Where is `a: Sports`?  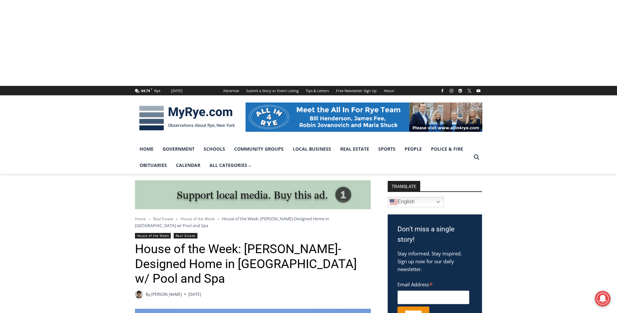
a: Sports is located at coordinates (387, 149).